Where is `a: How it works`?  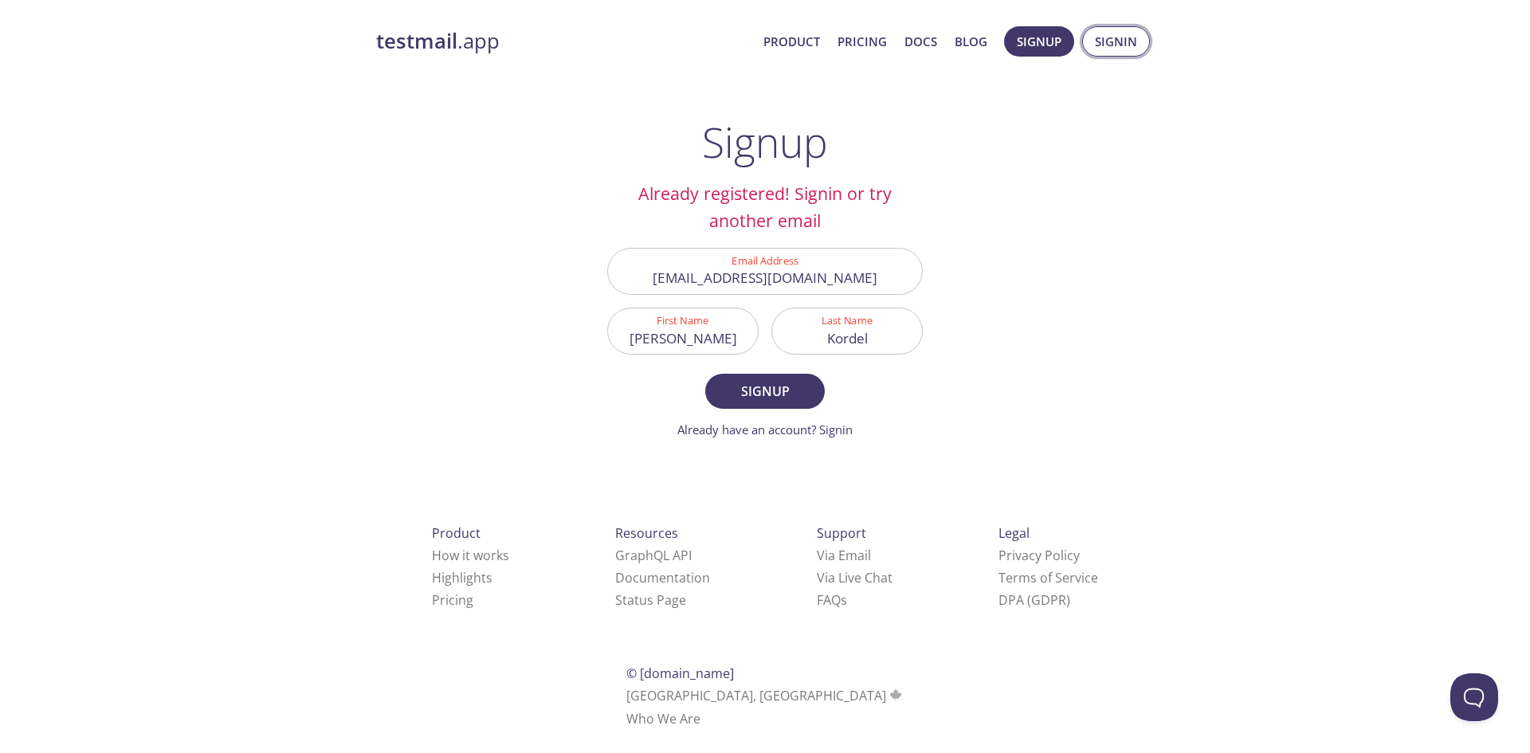 a: How it works is located at coordinates (470, 555).